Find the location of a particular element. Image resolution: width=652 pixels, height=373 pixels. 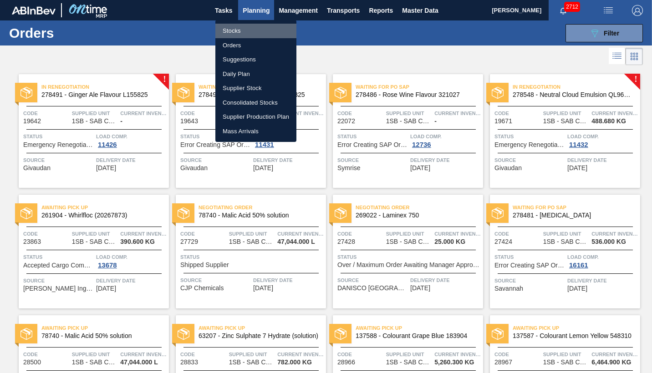

a: Consolidated Stocks is located at coordinates (256, 103).